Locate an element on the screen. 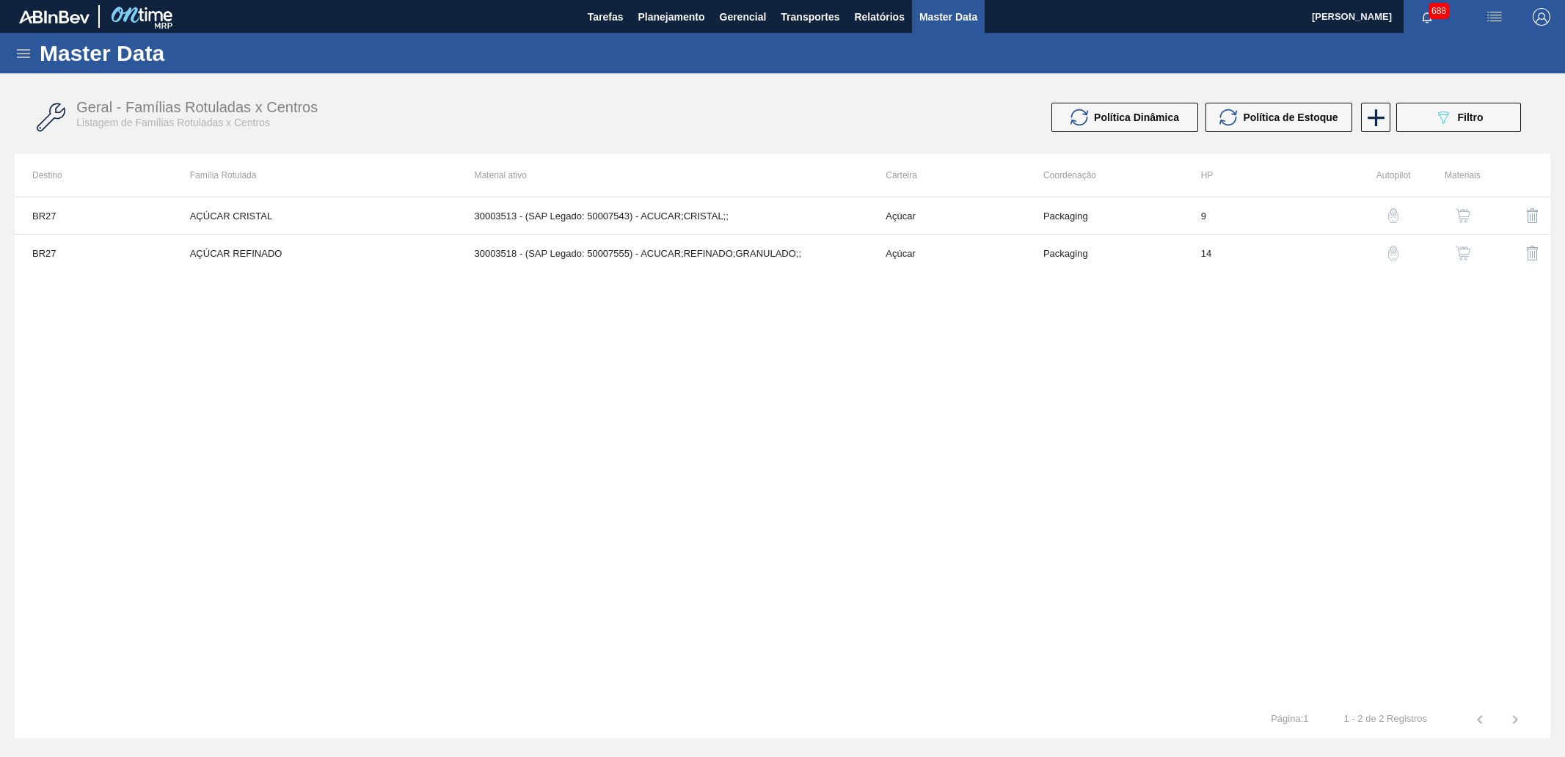 The height and width of the screenshot is (757, 1565). th: Família Rotulada is located at coordinates (315, 175).